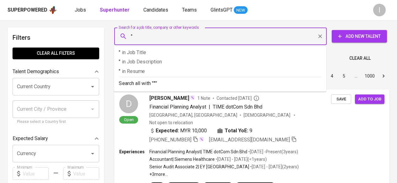 The height and width of the screenshot is (183, 397). I want to click on div: Superpowered, so click(27, 10).